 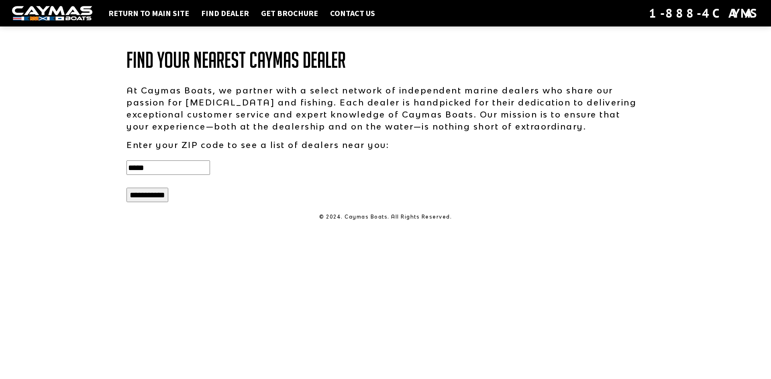 I want to click on div: 1-888-4CAYMAS, so click(x=704, y=13).